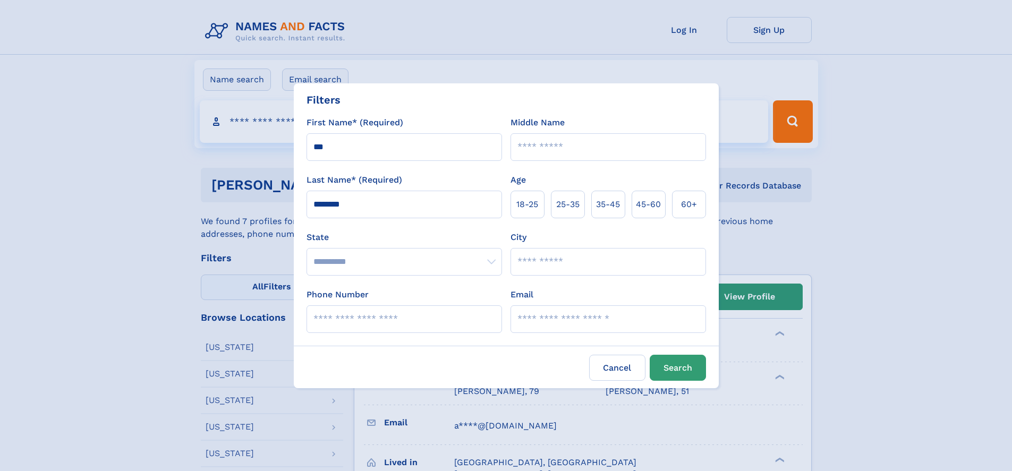 This screenshot has height=471, width=1012. What do you see at coordinates (568, 205) in the screenshot?
I see `span: 25‑35` at bounding box center [568, 205].